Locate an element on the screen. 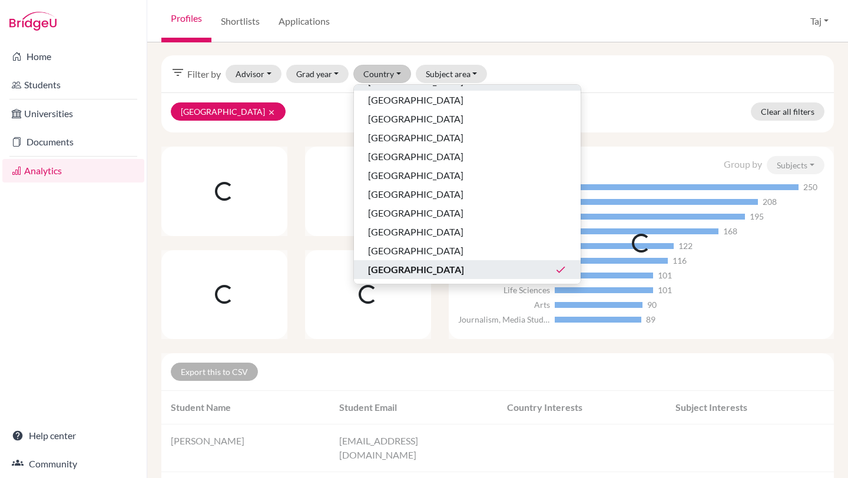  i: filter_list is located at coordinates (178, 72).